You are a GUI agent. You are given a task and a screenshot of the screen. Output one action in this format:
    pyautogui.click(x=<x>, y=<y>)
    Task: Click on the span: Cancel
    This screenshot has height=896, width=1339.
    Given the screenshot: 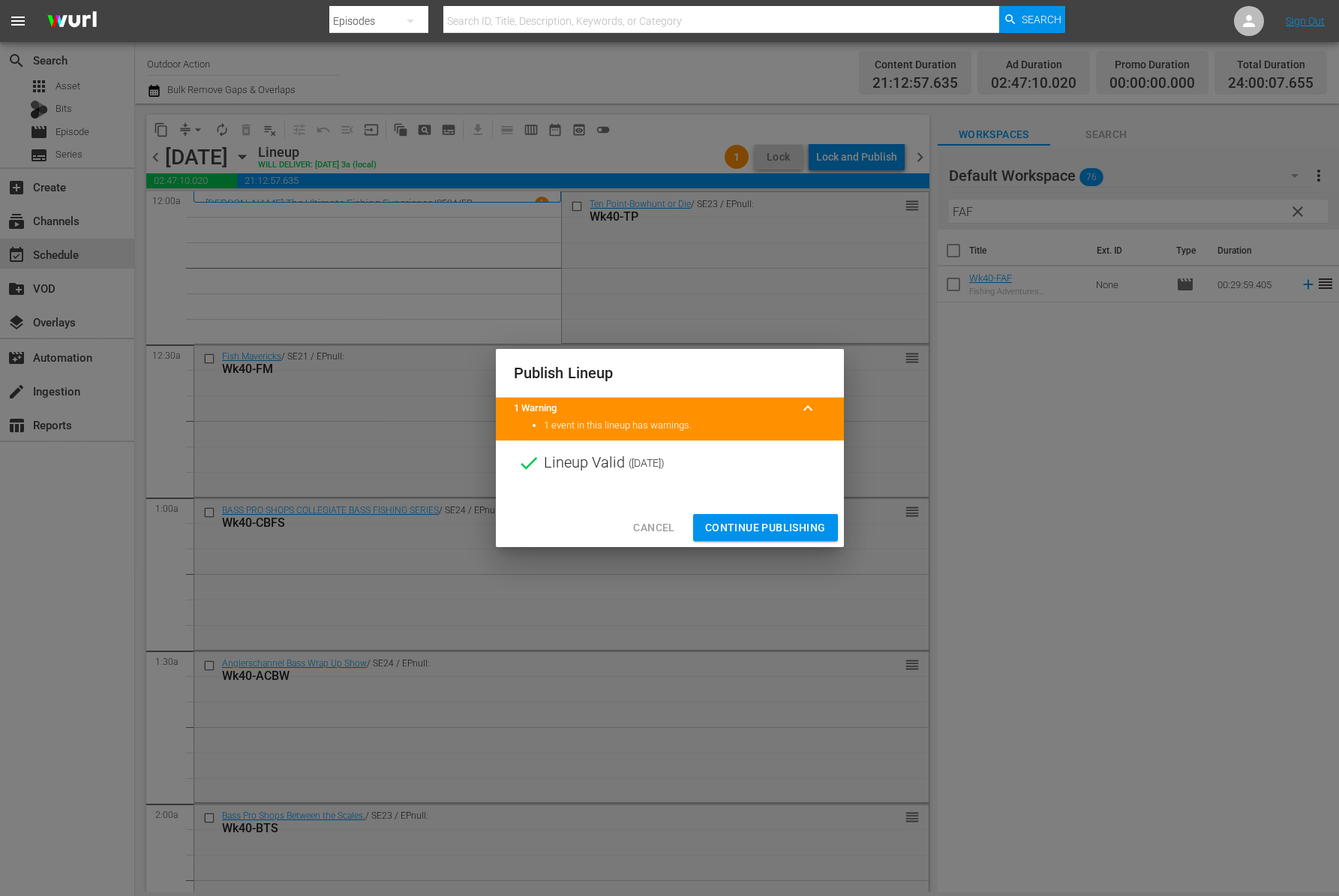 What is the action you would take?
    pyautogui.click(x=653, y=528)
    